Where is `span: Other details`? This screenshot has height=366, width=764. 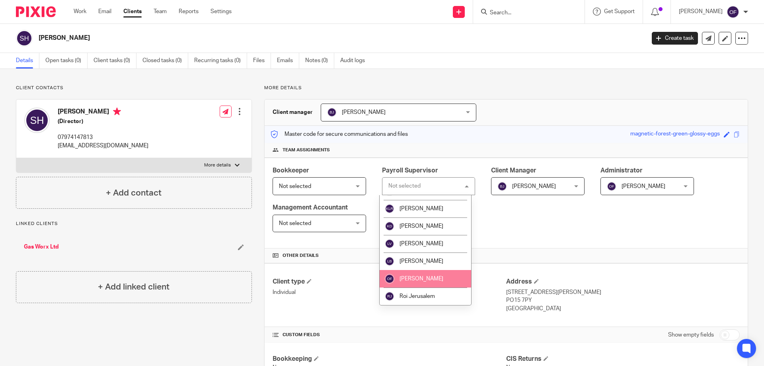
span: Other details is located at coordinates (300, 255).